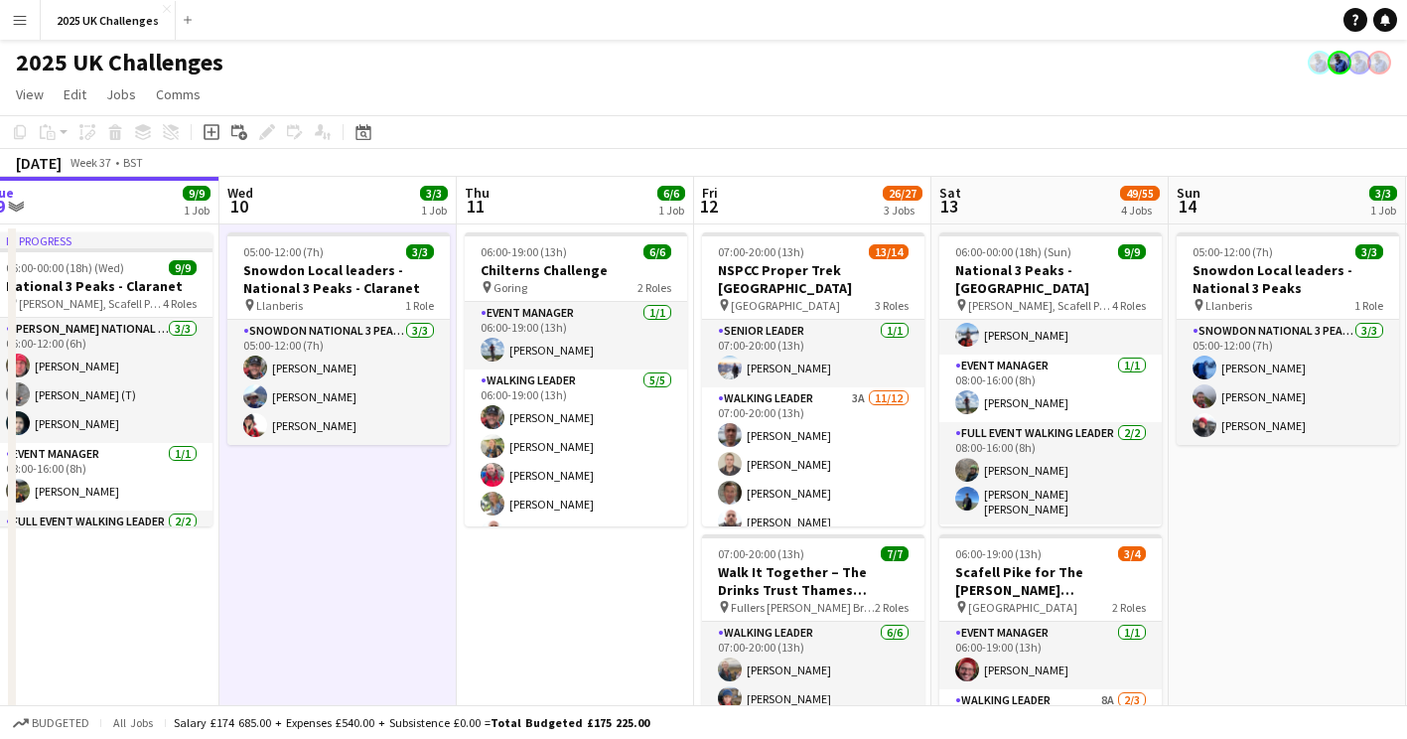 The height and width of the screenshot is (739, 1407). Describe the element at coordinates (74, 94) in the screenshot. I see `span: Edit` at that location.